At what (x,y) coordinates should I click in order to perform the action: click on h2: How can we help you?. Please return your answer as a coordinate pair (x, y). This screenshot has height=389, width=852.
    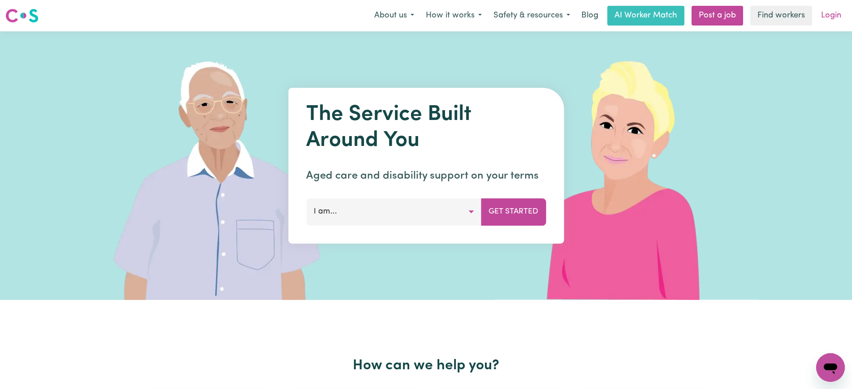
    Looking at the image, I should click on (426, 366).